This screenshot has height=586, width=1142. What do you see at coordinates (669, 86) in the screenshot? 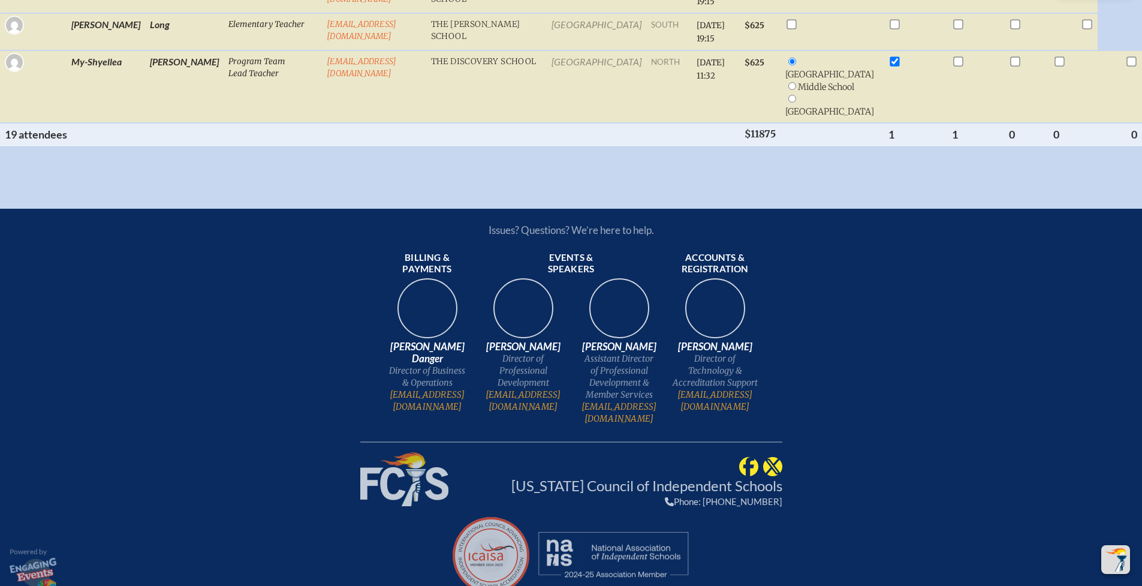
I see `td: north` at bounding box center [669, 86].